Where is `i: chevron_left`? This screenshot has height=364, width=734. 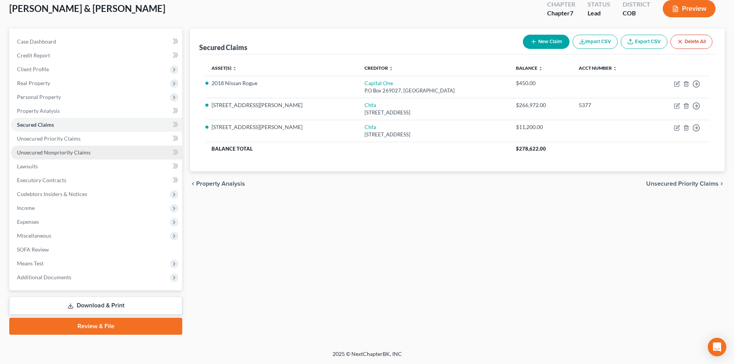
i: chevron_left is located at coordinates (193, 184).